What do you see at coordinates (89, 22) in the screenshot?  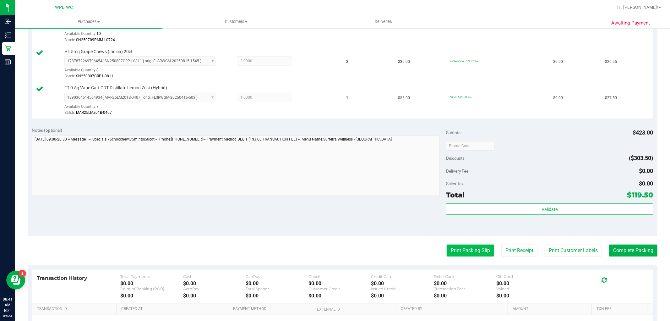 I see `a: Purchases` at bounding box center [89, 22].